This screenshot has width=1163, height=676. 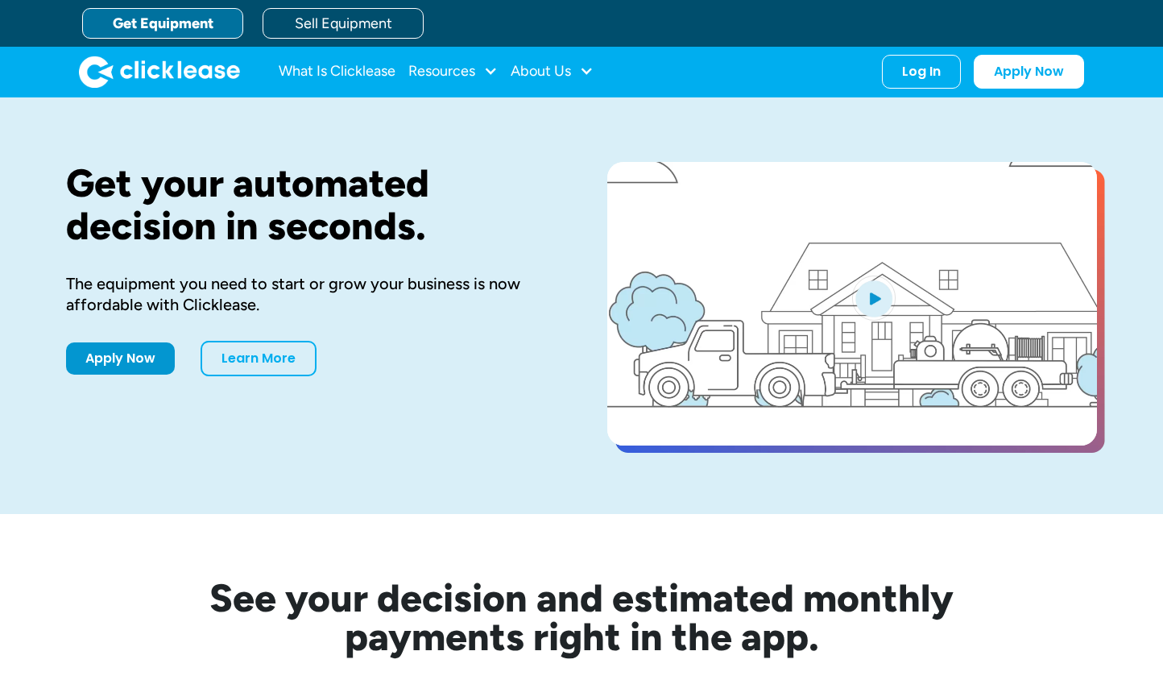 I want to click on a: open lightbox, so click(x=852, y=304).